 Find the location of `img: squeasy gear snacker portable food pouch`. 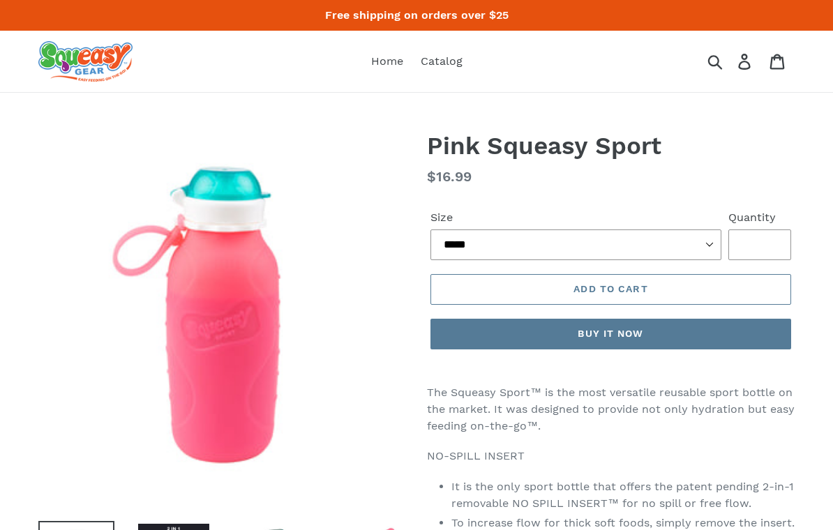

img: squeasy gear snacker portable food pouch is located at coordinates (85, 61).